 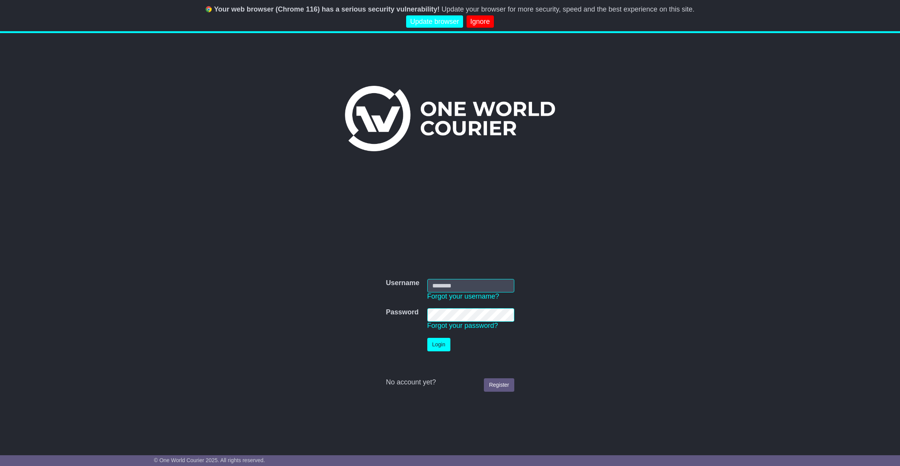 I want to click on label: Password, so click(x=402, y=312).